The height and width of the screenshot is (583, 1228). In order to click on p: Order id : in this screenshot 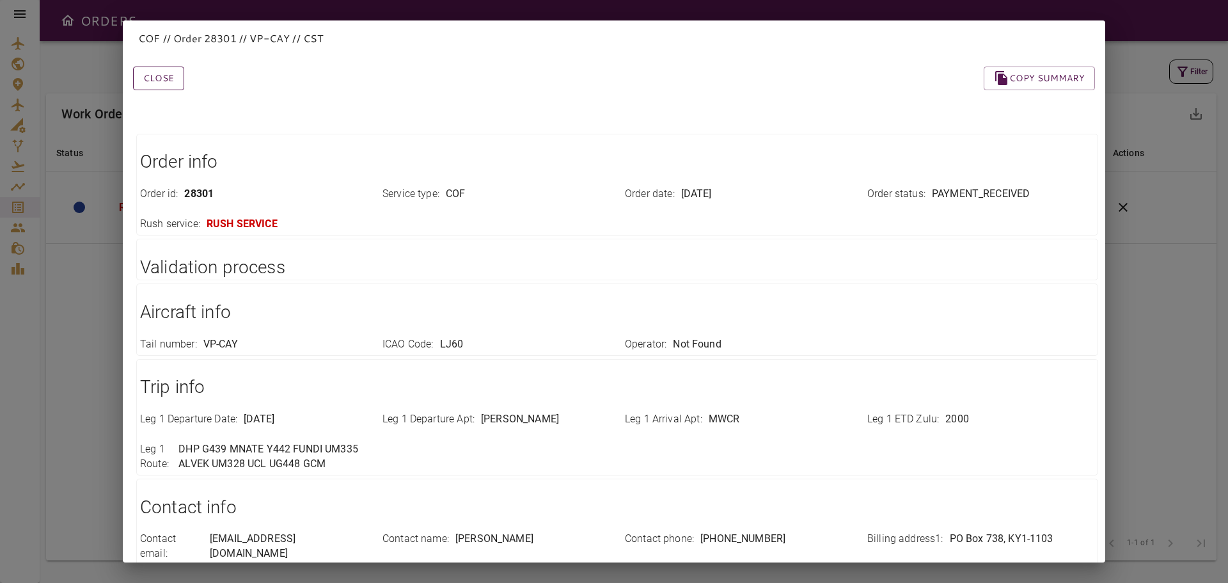, I will do `click(159, 194)`.